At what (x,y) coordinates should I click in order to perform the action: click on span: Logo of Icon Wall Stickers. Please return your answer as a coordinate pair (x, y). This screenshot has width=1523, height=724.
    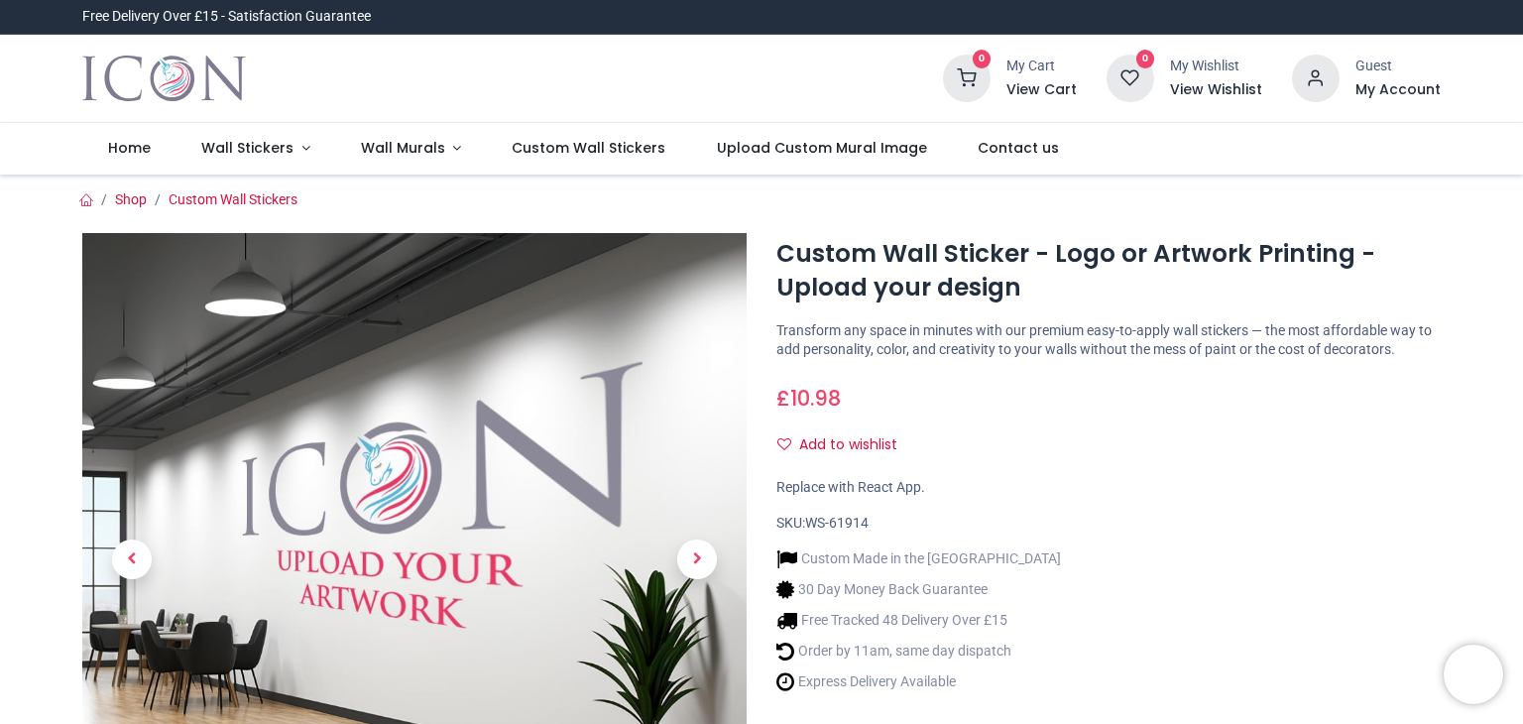
    Looking at the image, I should click on (164, 78).